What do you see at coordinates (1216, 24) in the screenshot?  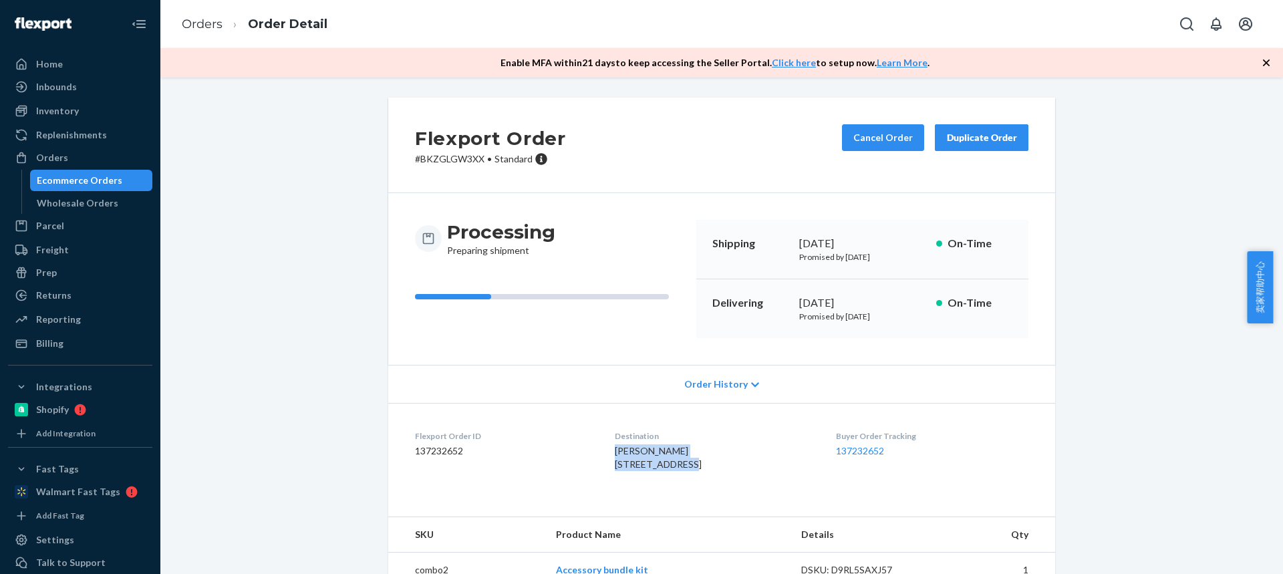 I see `button: Open notifications` at bounding box center [1216, 24].